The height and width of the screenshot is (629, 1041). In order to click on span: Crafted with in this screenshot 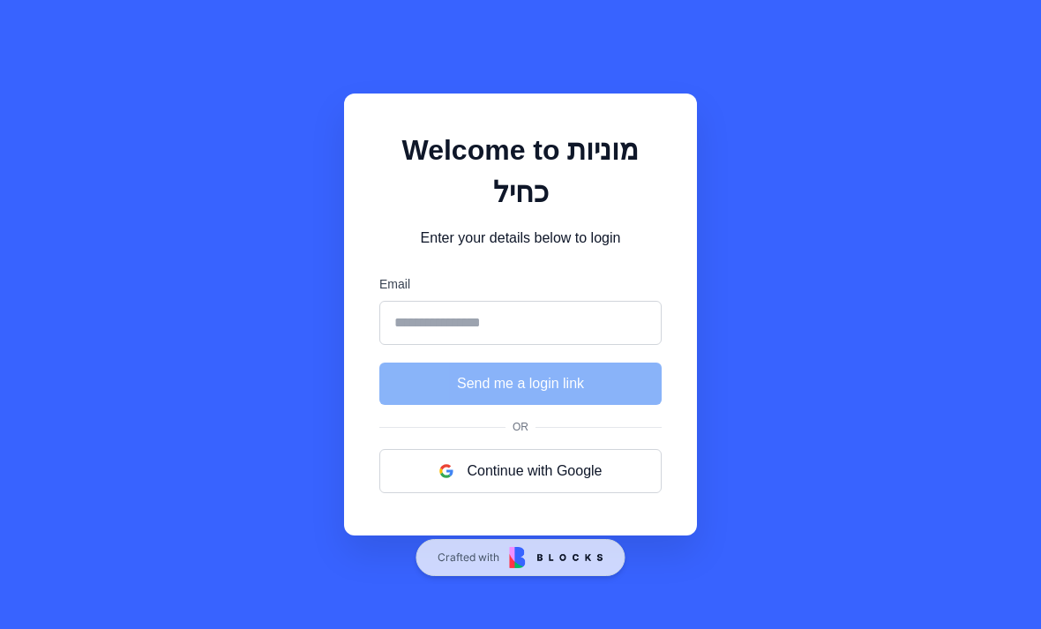, I will do `click(468, 557)`.